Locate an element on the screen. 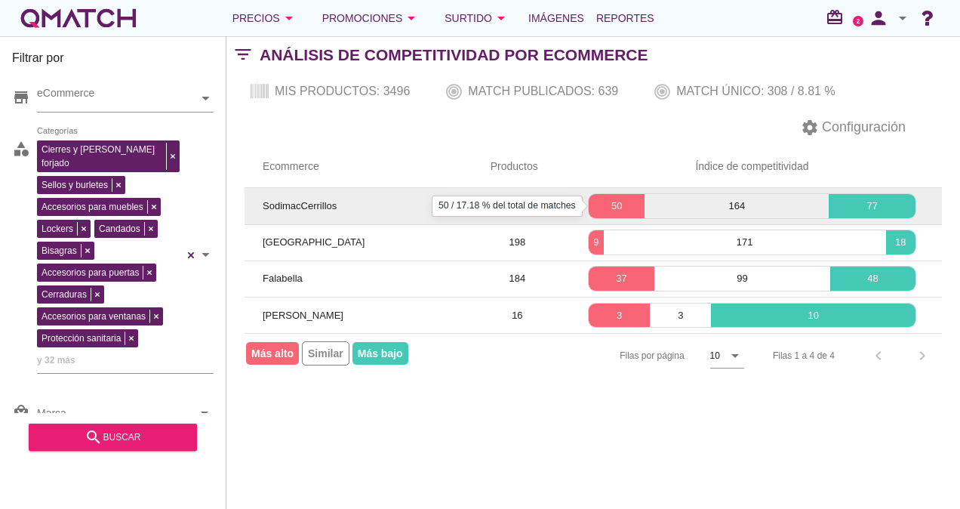  span: Reportes is located at coordinates (625, 18).